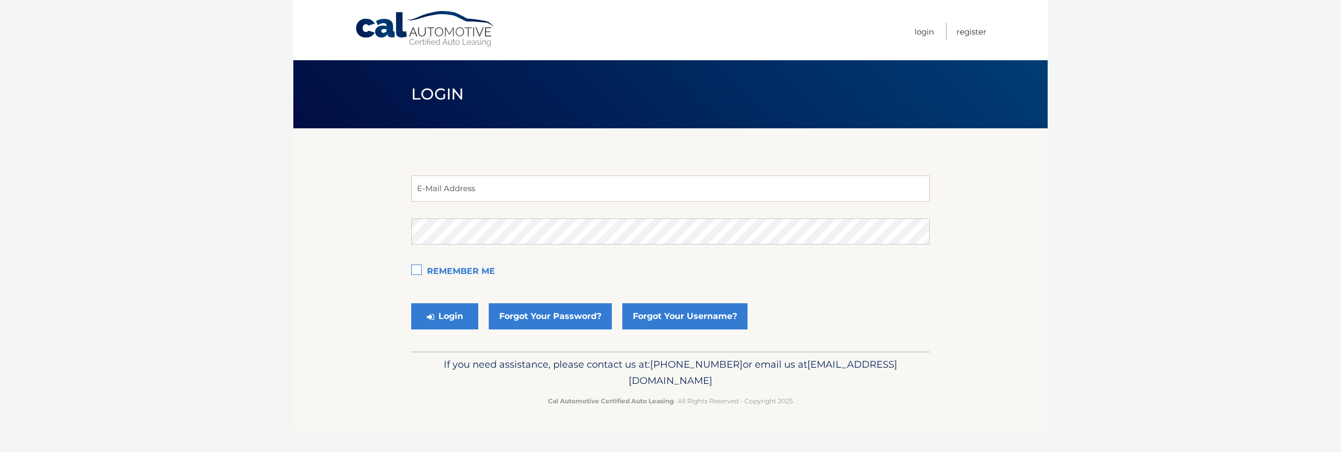  Describe the element at coordinates (550, 316) in the screenshot. I see `a: Forgot Your Password?` at that location.